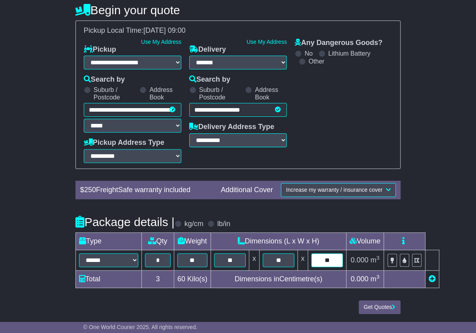 The width and height of the screenshot is (476, 333). What do you see at coordinates (207, 50) in the screenshot?
I see `label: Delivery` at bounding box center [207, 50].